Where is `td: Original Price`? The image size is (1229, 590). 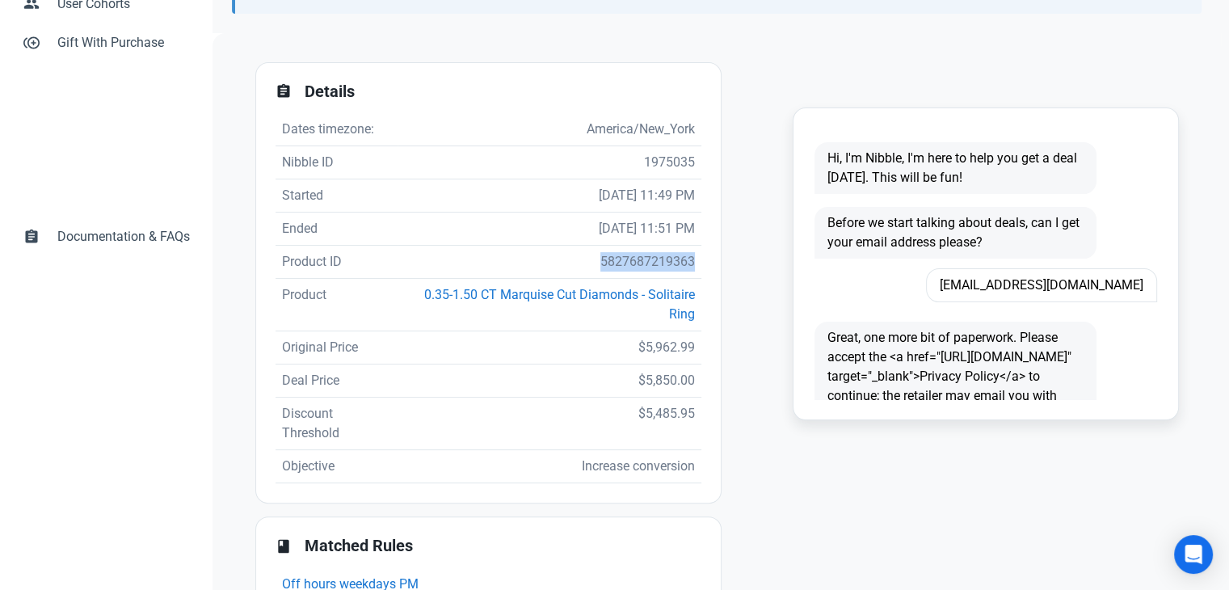
td: Original Price is located at coordinates (336, 348).